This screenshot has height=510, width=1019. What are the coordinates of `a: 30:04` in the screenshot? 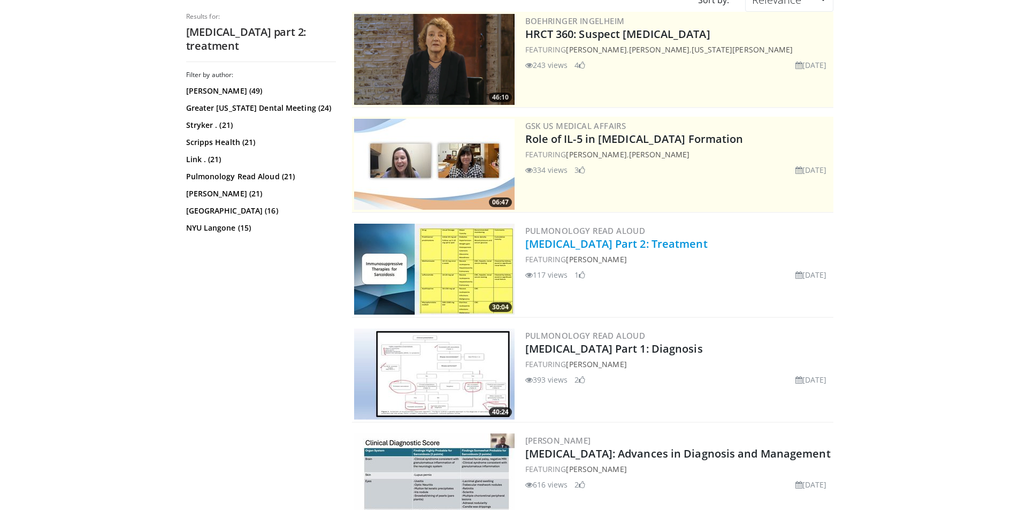 It's located at (434, 269).